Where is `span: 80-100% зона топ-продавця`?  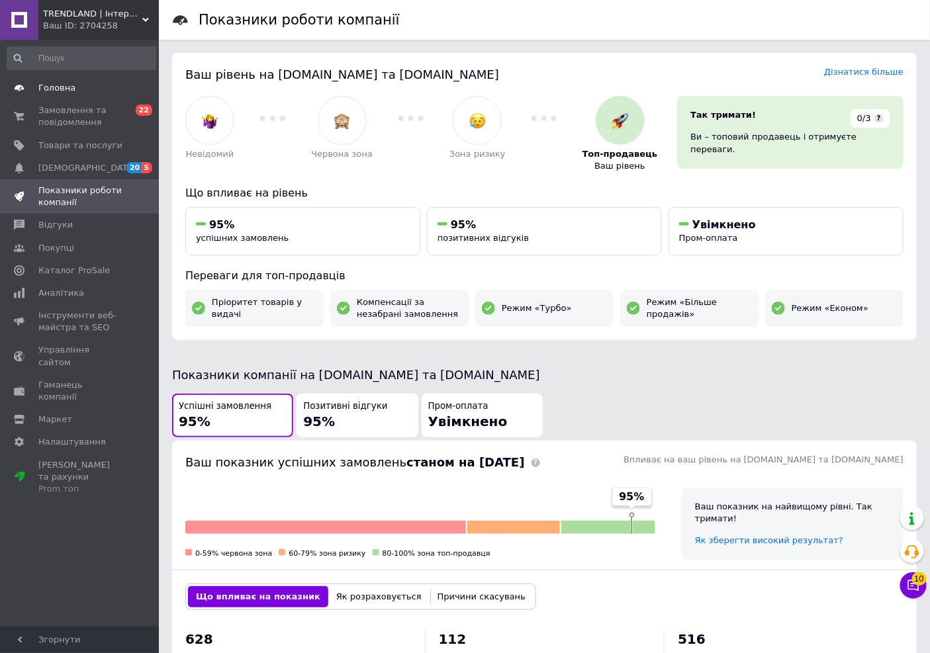
span: 80-100% зона топ-продавця is located at coordinates (436, 553).